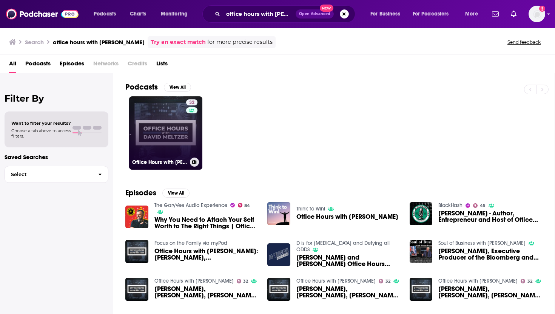 Image resolution: width=555 pixels, height=314 pixels. I want to click on p: Saved Searches, so click(56, 157).